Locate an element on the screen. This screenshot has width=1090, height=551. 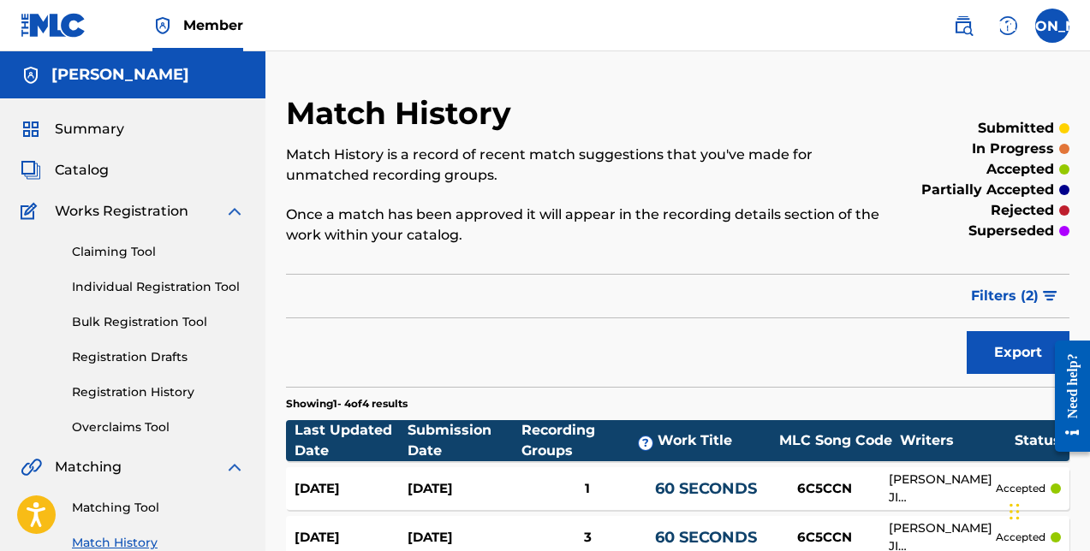
span: Filters ( 2 ) is located at coordinates (1004, 296).